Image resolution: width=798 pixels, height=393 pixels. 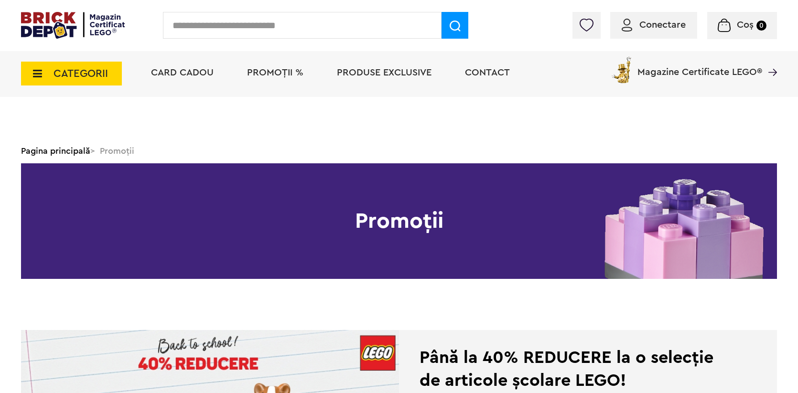 I want to click on span: Conectare, so click(x=662, y=25).